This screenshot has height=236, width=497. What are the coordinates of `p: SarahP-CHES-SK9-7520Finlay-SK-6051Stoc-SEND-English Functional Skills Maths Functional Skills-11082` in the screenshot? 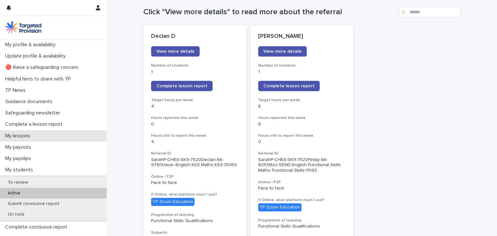 It's located at (302, 165).